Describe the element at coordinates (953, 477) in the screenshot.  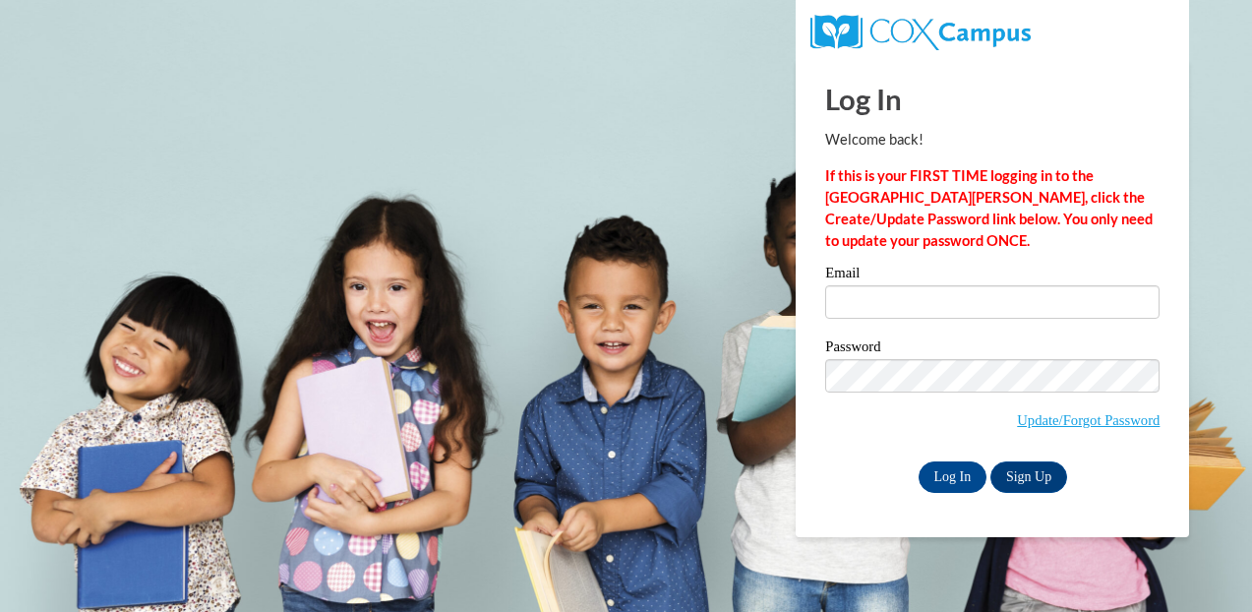
I see `input: Log In` at that location.